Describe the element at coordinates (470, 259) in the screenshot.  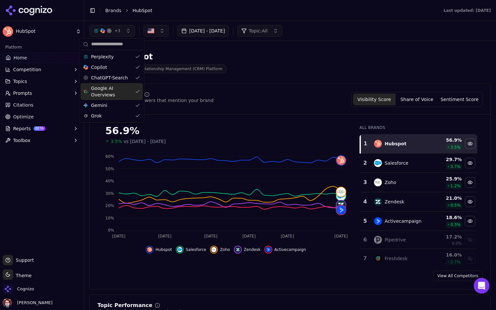
I see `button: Show freshdesk data` at that location.